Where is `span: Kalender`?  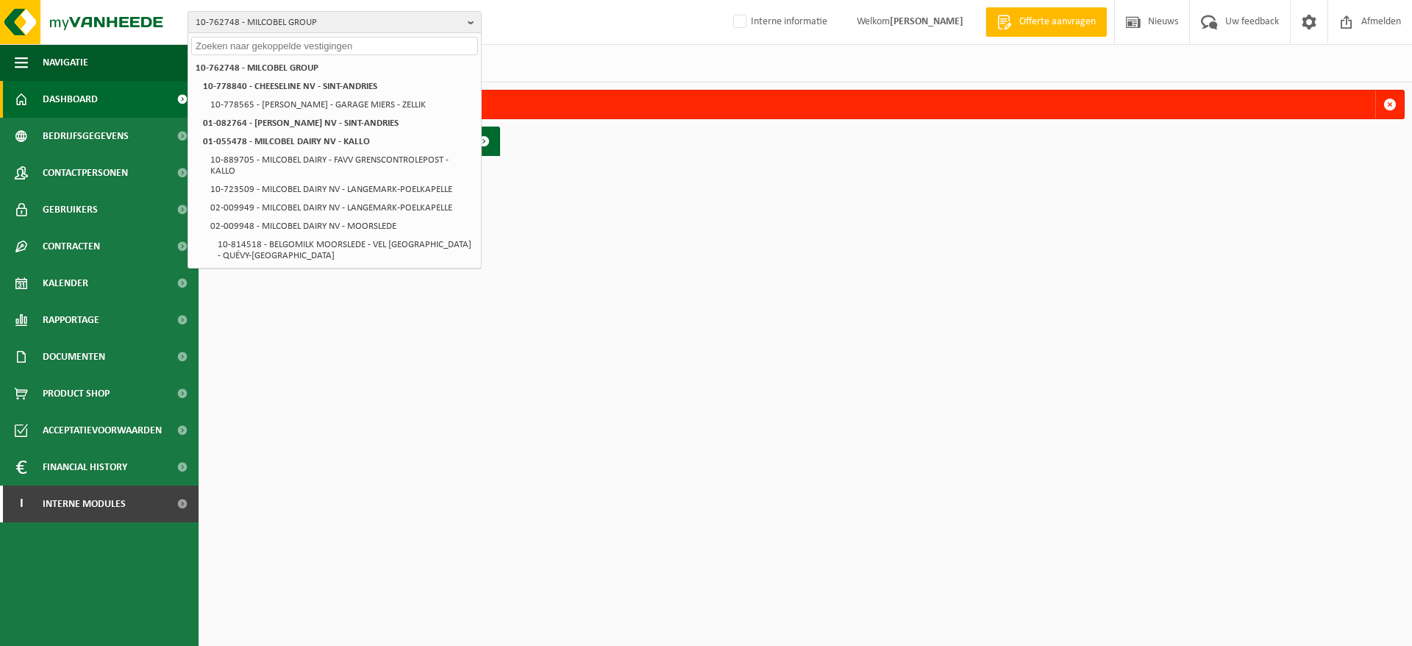 span: Kalender is located at coordinates (65, 283).